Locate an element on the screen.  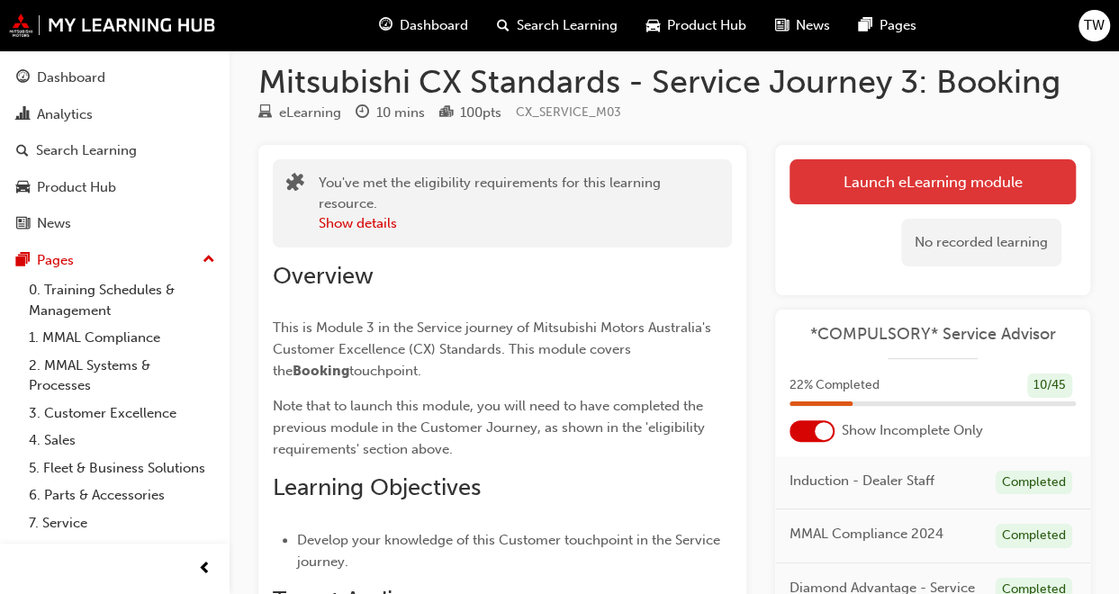
span: chart-icon is located at coordinates (23, 115).